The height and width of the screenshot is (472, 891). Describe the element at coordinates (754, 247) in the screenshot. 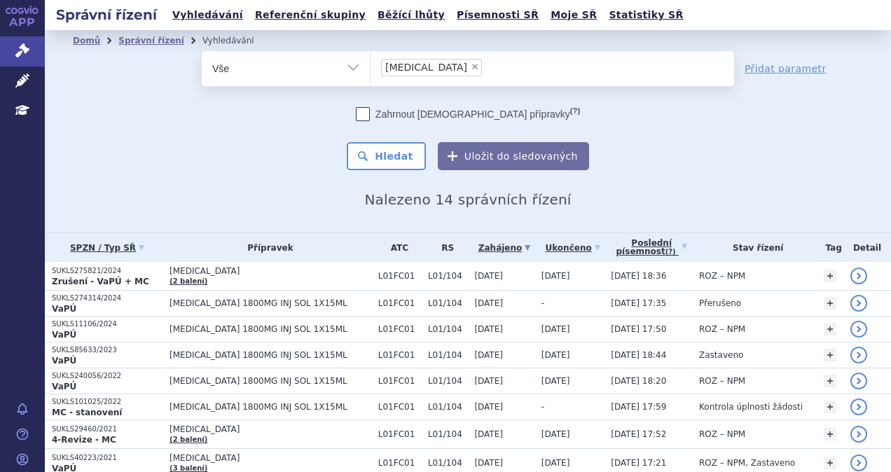

I see `th: Stav řízení` at that location.